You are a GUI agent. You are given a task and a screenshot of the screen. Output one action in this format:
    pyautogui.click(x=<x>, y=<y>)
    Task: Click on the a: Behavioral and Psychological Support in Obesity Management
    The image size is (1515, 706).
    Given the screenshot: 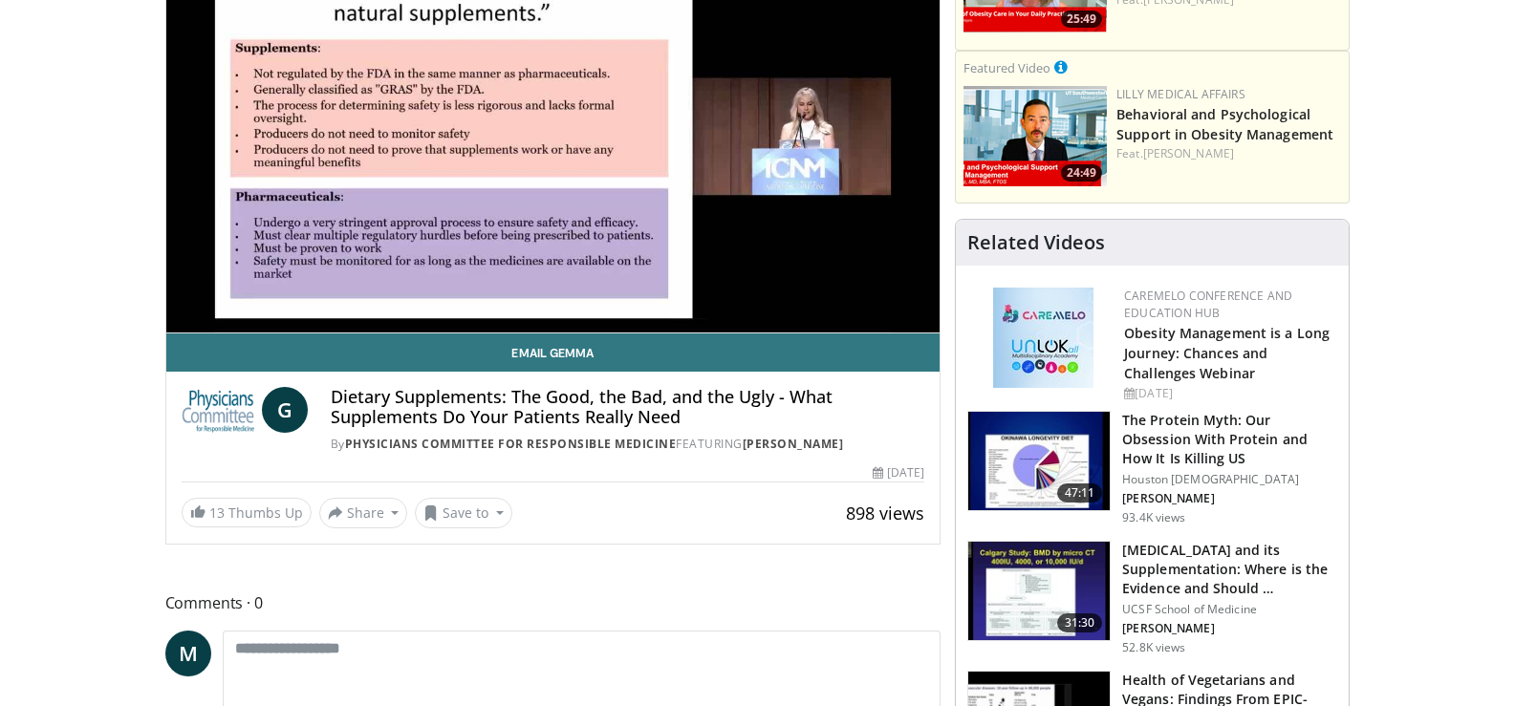 What is the action you would take?
    pyautogui.click(x=1224, y=124)
    